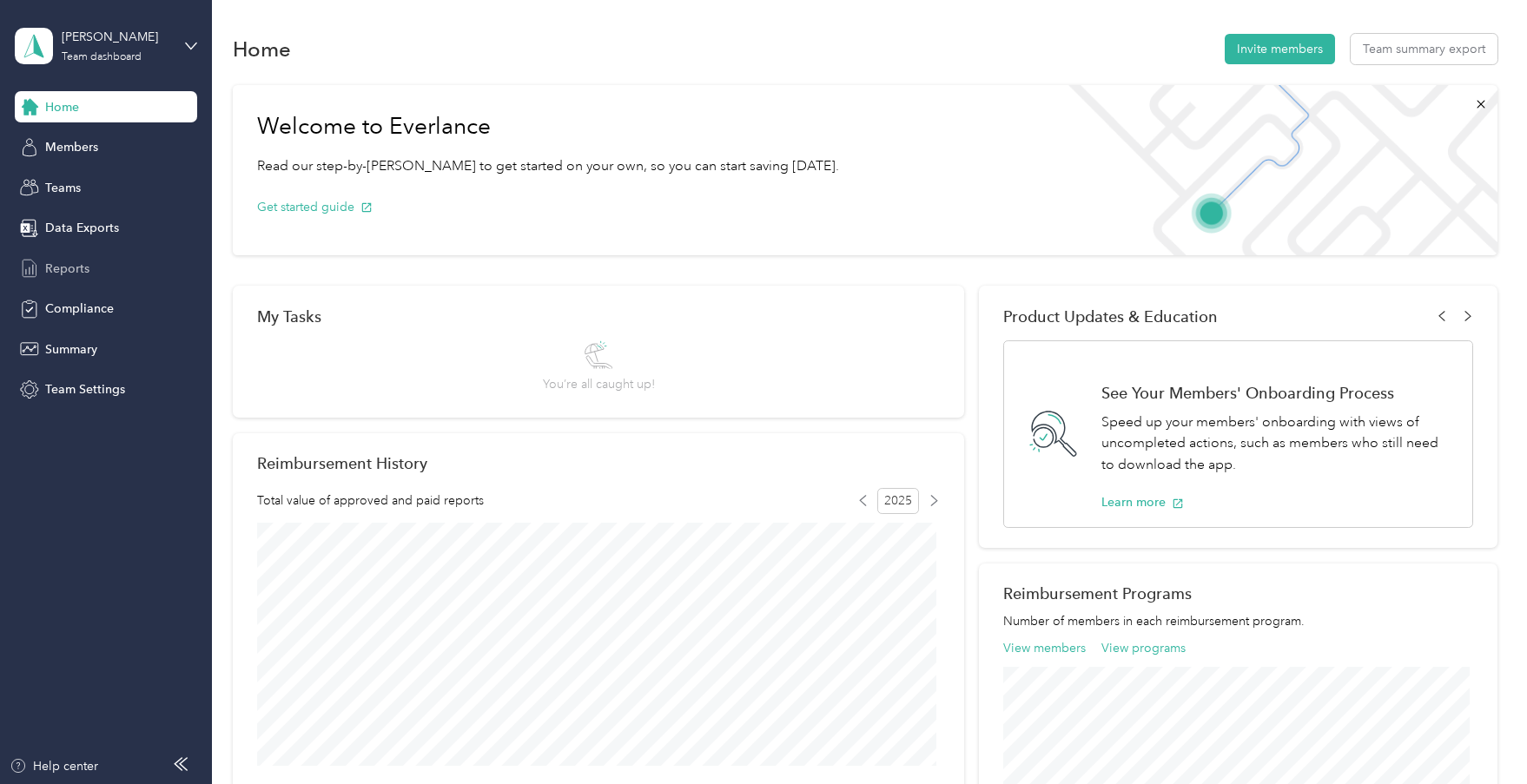  I want to click on span: 2025, so click(898, 502).